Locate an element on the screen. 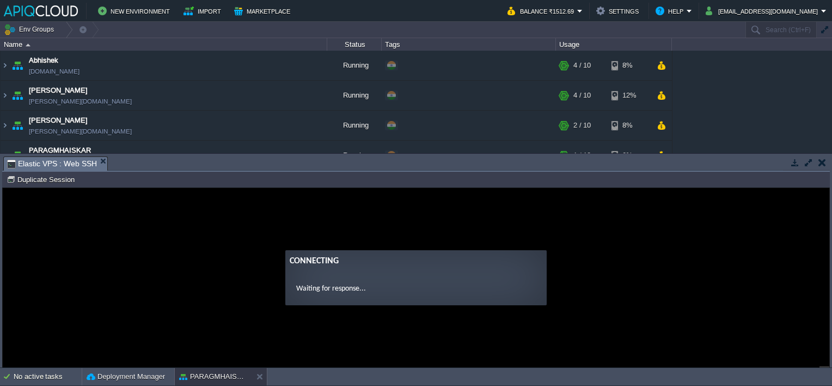 The image size is (832, 386). button: Import is located at coordinates (204, 11).